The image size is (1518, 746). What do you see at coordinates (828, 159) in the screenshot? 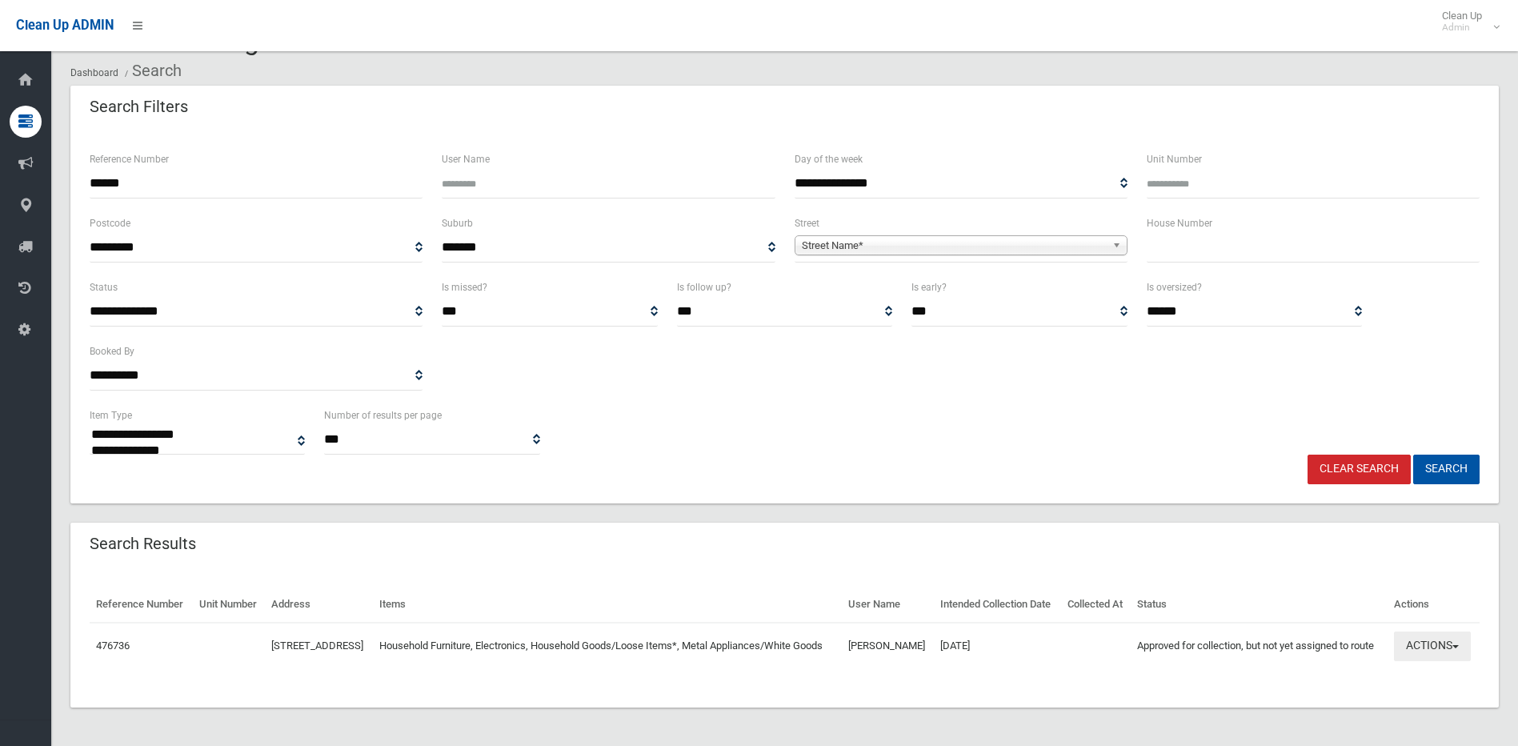
I see `label: Day of the week` at bounding box center [828, 159].